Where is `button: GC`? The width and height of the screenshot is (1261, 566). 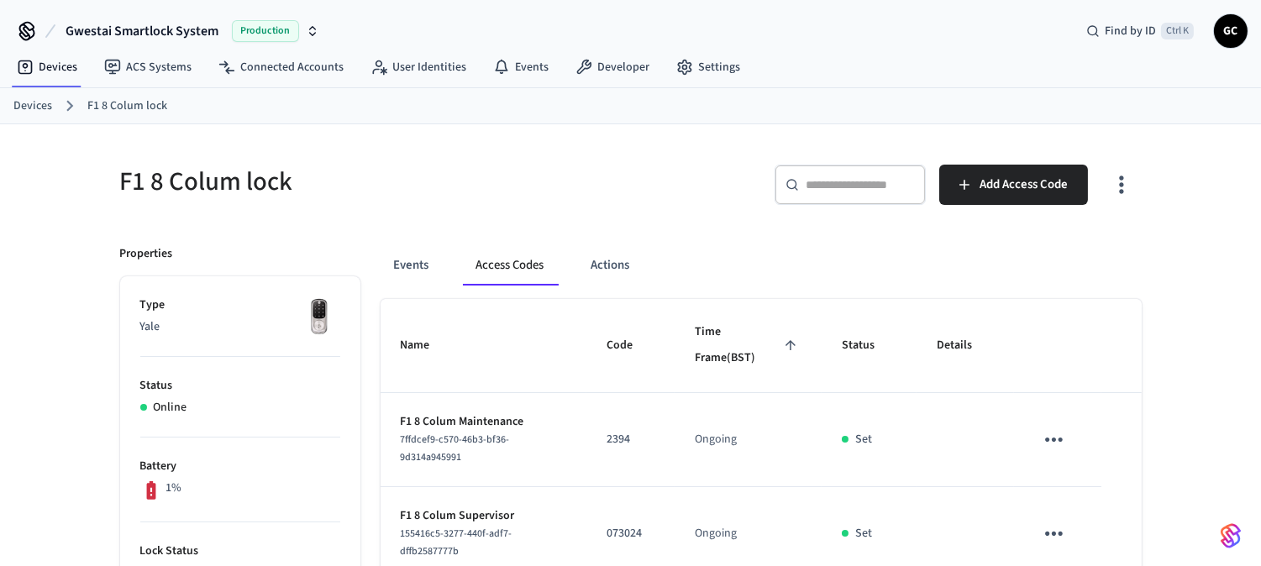
button: GC is located at coordinates (1231, 31).